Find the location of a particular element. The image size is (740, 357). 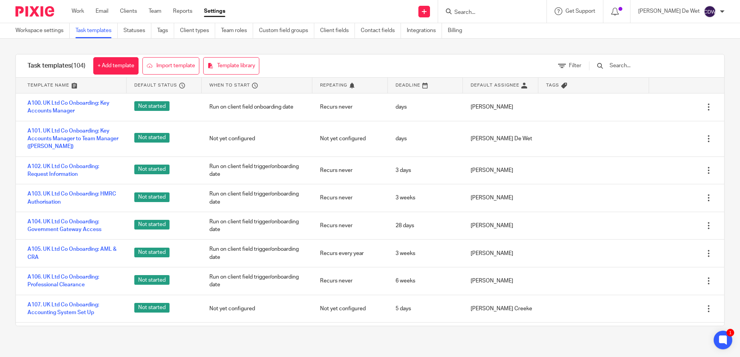

span: When to start is located at coordinates (229, 85).